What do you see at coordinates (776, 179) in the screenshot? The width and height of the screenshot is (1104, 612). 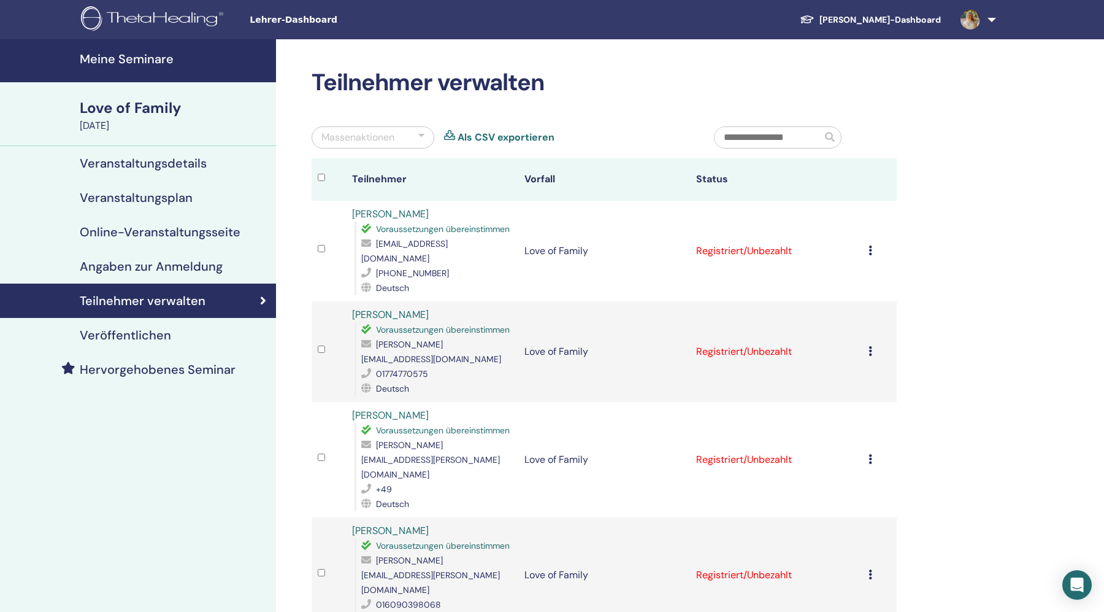 I see `th: Status` at bounding box center [776, 179].